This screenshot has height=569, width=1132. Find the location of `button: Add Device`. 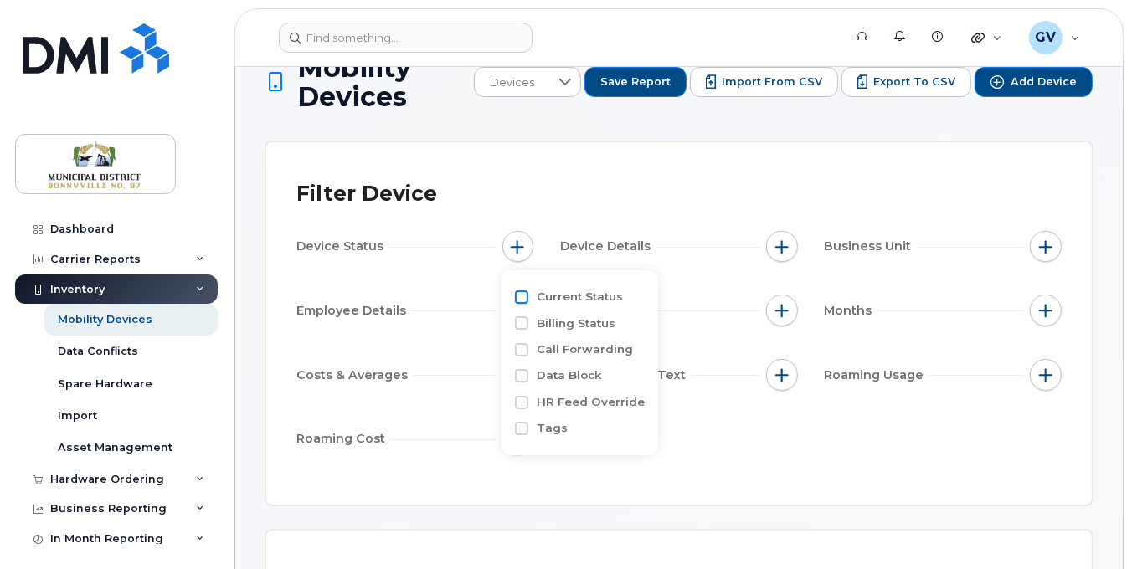

button: Add Device is located at coordinates (1033, 82).